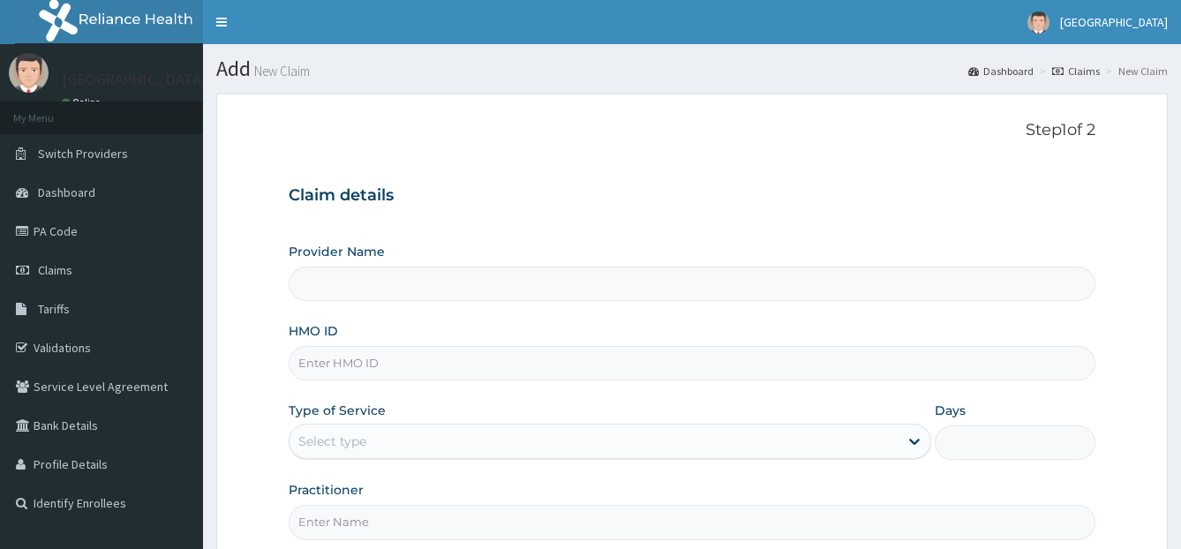  What do you see at coordinates (692, 196) in the screenshot?
I see `h3: Claim details` at bounding box center [692, 196].